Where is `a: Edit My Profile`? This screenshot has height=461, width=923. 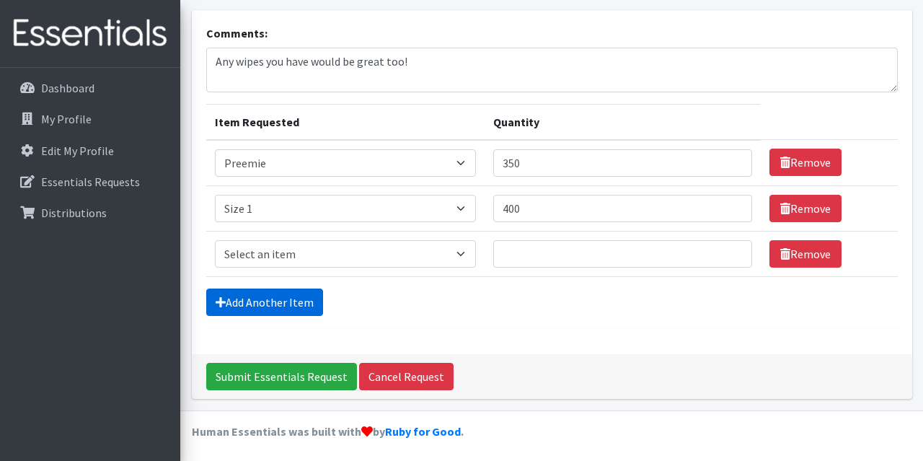
a: Edit My Profile is located at coordinates (90, 151).